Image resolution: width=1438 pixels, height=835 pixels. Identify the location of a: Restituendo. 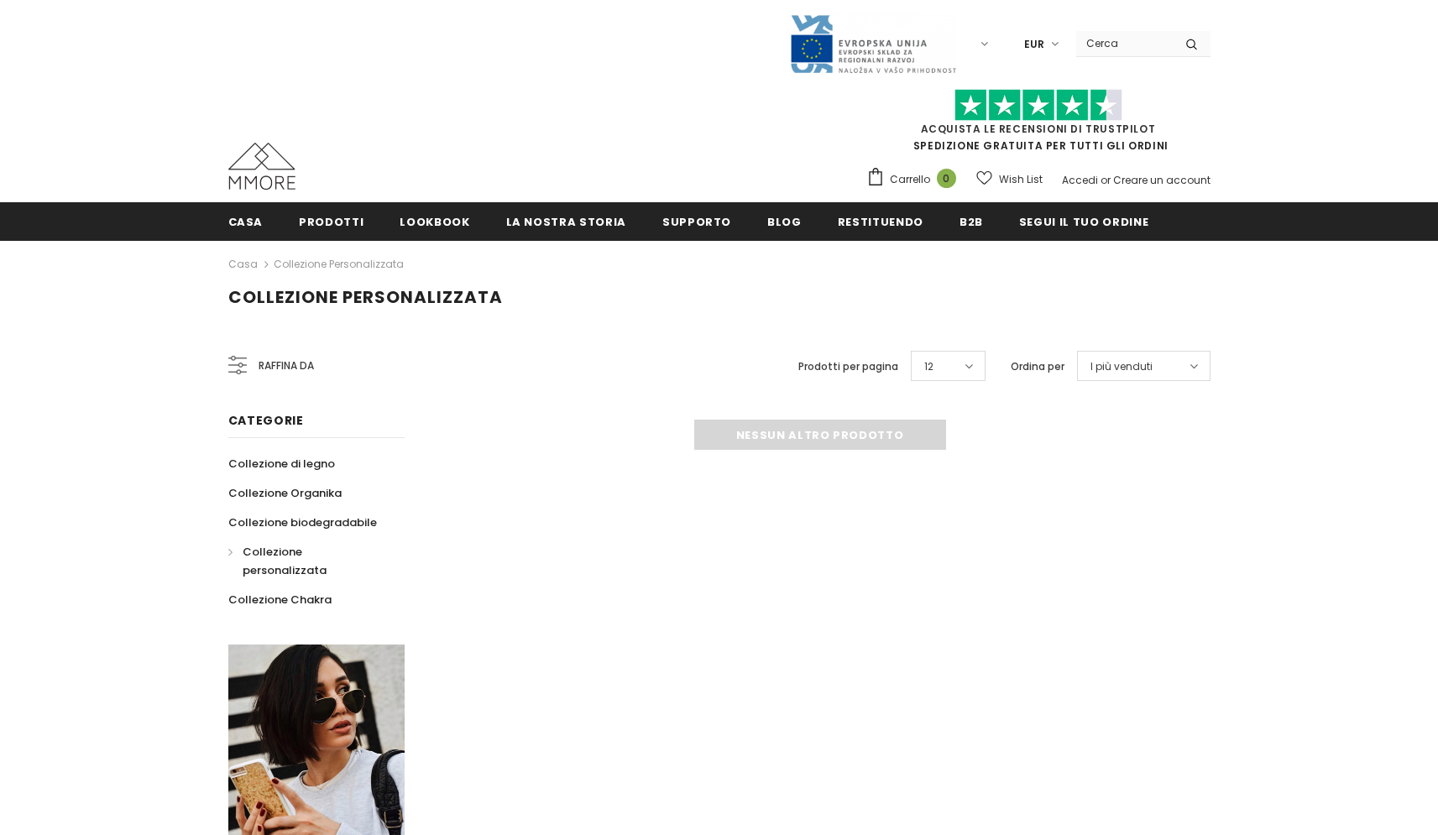
(881, 221).